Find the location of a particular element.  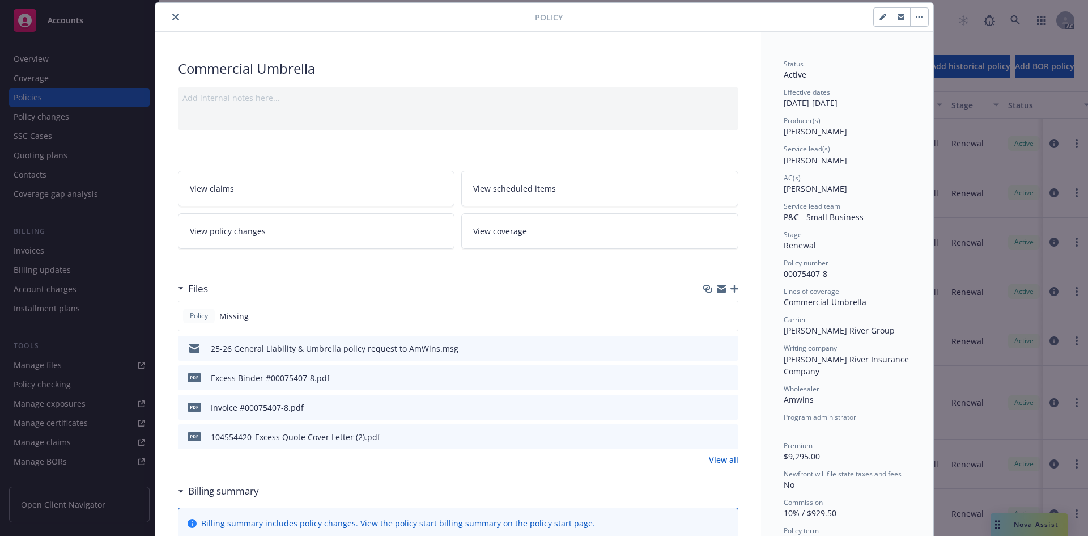

div: Excess Binder #00075407-8.pdf is located at coordinates (270, 377).